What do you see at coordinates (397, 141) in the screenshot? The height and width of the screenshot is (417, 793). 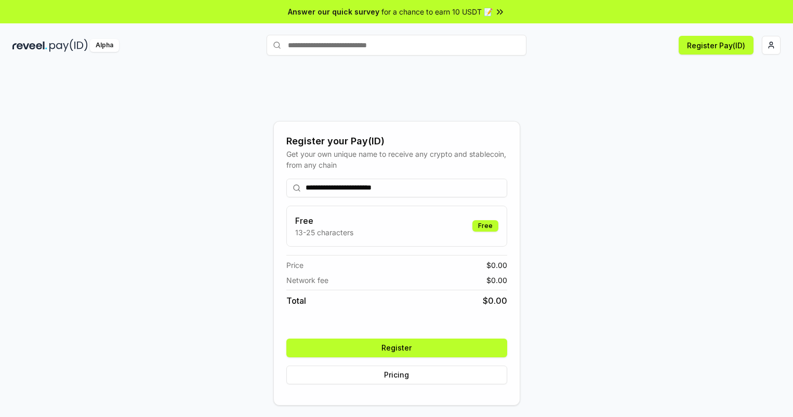 I see `div: Register your Pay(ID)` at bounding box center [397, 141].